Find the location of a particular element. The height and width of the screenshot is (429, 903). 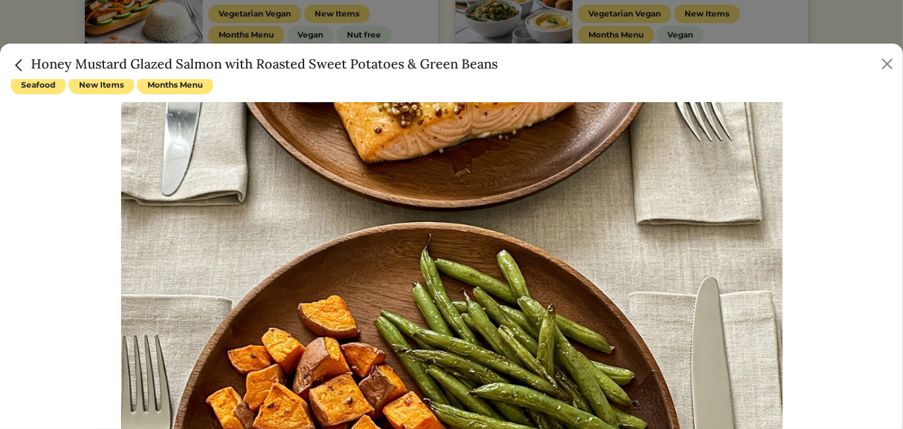

a: Close is located at coordinates (20, 63).